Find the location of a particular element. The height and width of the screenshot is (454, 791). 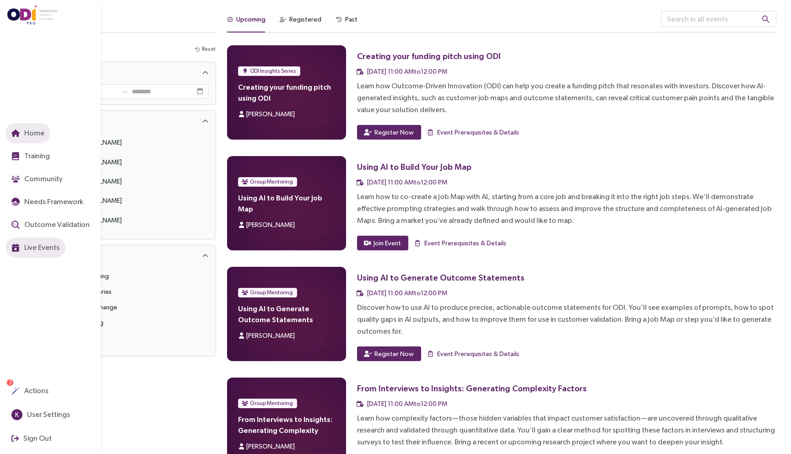

span: K is located at coordinates (17, 415).